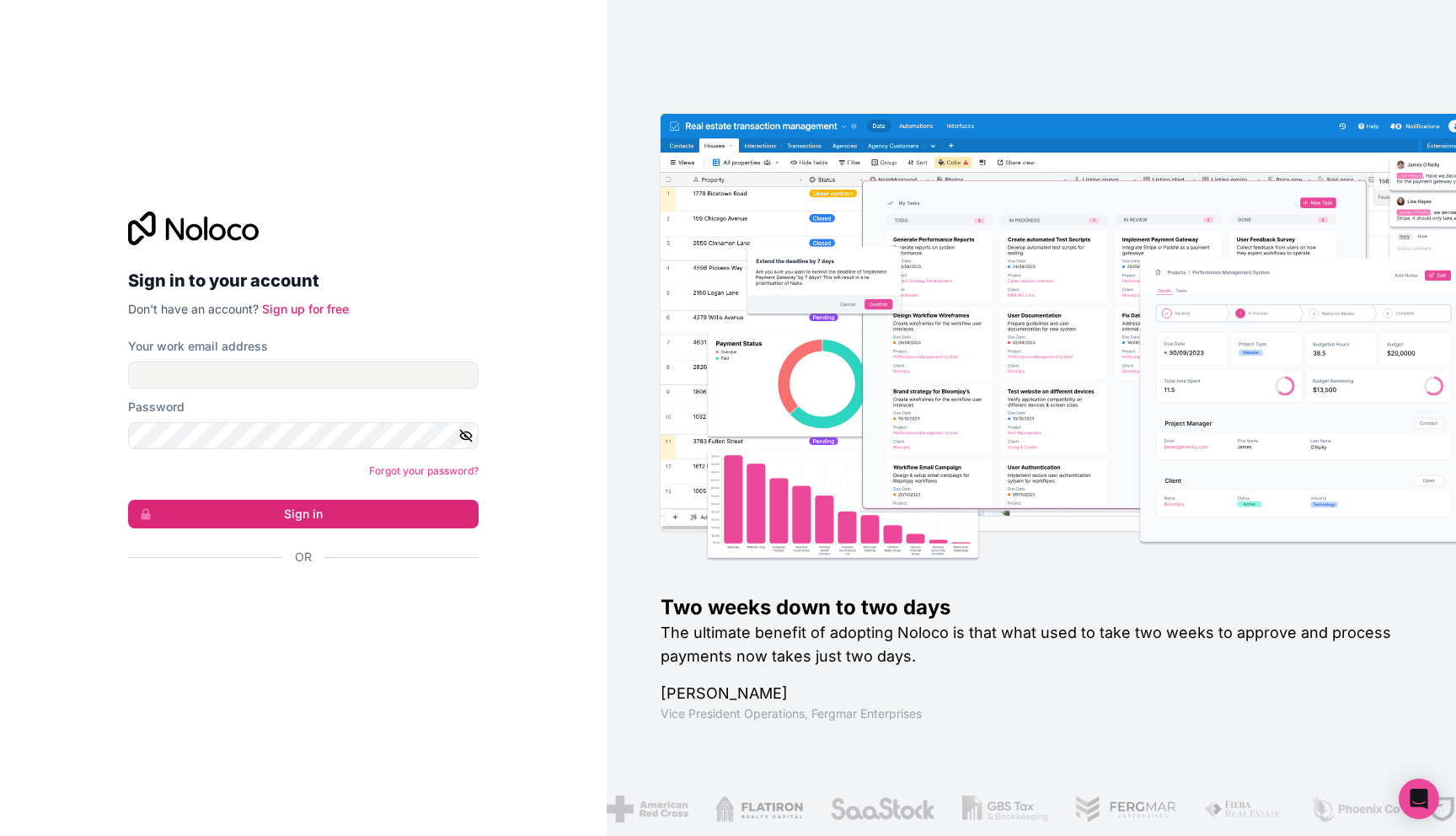  Describe the element at coordinates (305, 309) in the screenshot. I see `a: Sign up for free` at that location.